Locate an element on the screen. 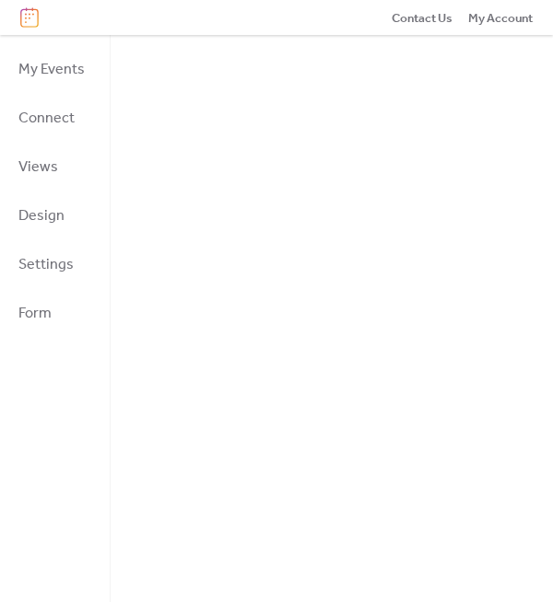  a: My Events is located at coordinates (52, 68).